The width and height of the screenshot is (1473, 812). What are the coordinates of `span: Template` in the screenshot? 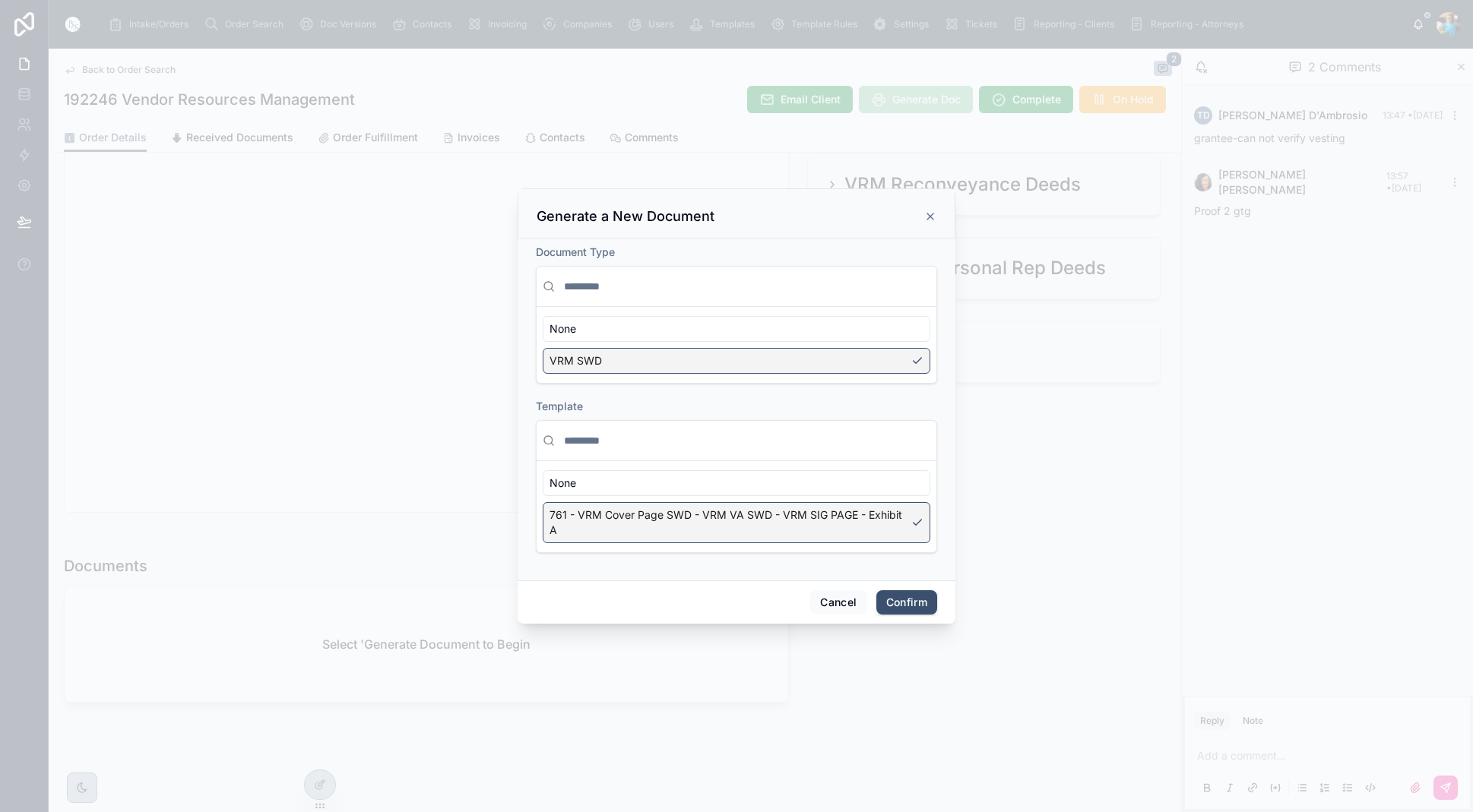 It's located at (559, 406).